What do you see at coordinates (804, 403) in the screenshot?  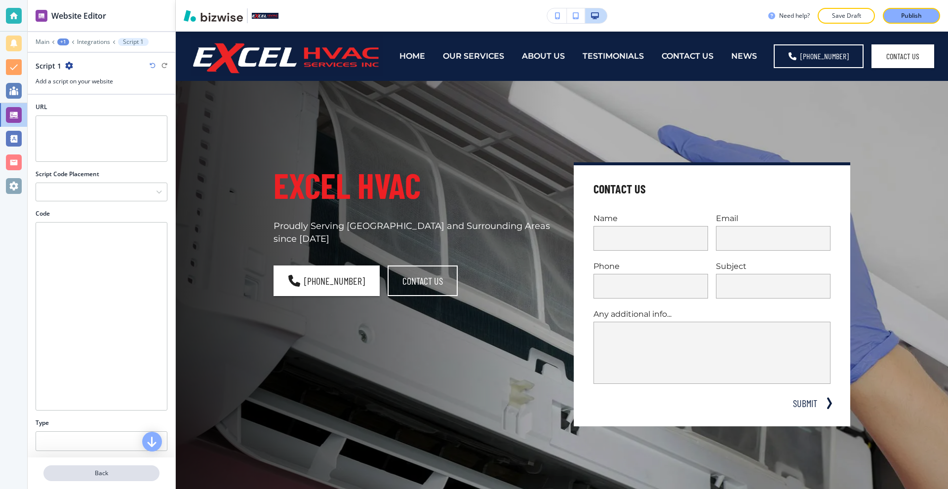 I see `button: SUBMIT` at bounding box center [804, 403].